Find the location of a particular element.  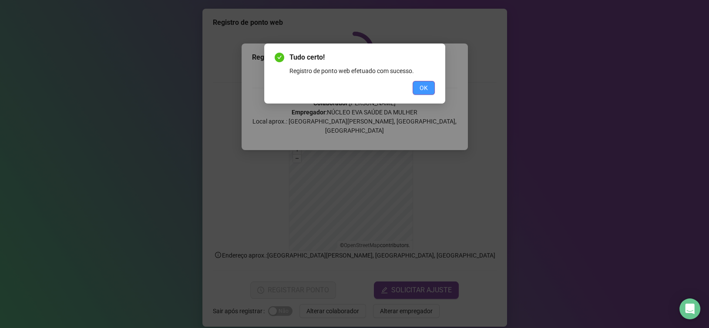

span: OK is located at coordinates (423, 88).